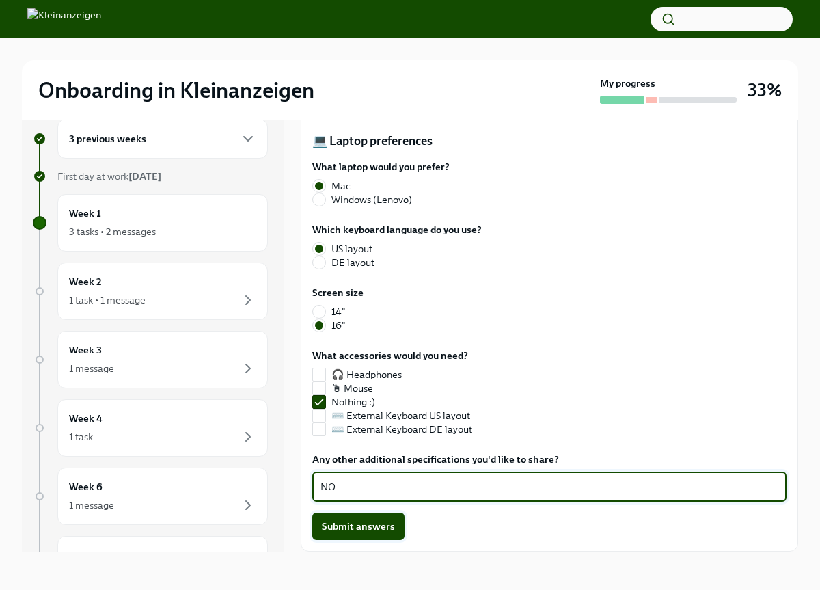 The width and height of the screenshot is (820, 590). I want to click on span: 14", so click(338, 312).